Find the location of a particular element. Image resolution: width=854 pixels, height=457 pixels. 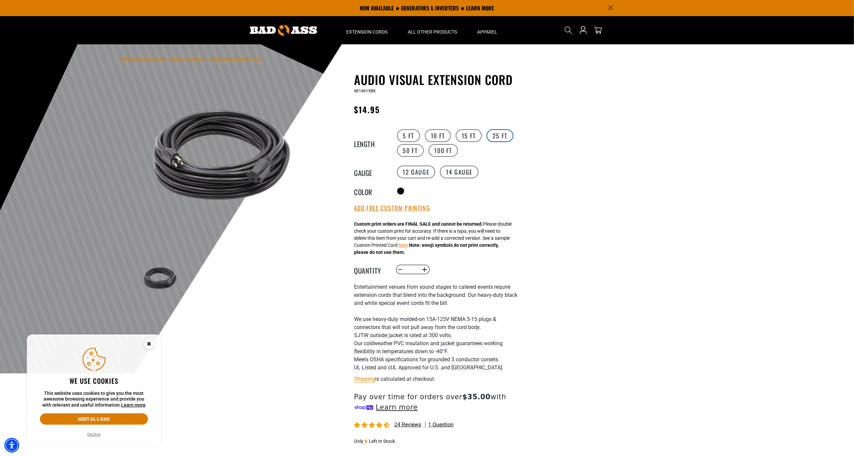

summary: Search is located at coordinates (569, 30).